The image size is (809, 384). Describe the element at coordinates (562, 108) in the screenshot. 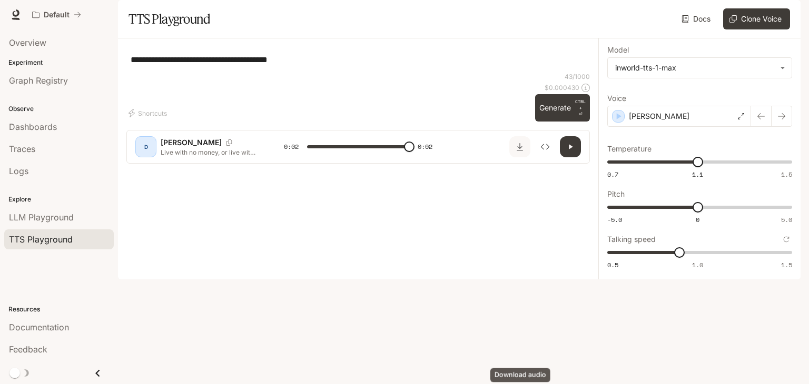

I see `button: GenerateCTRL +⏎` at that location.